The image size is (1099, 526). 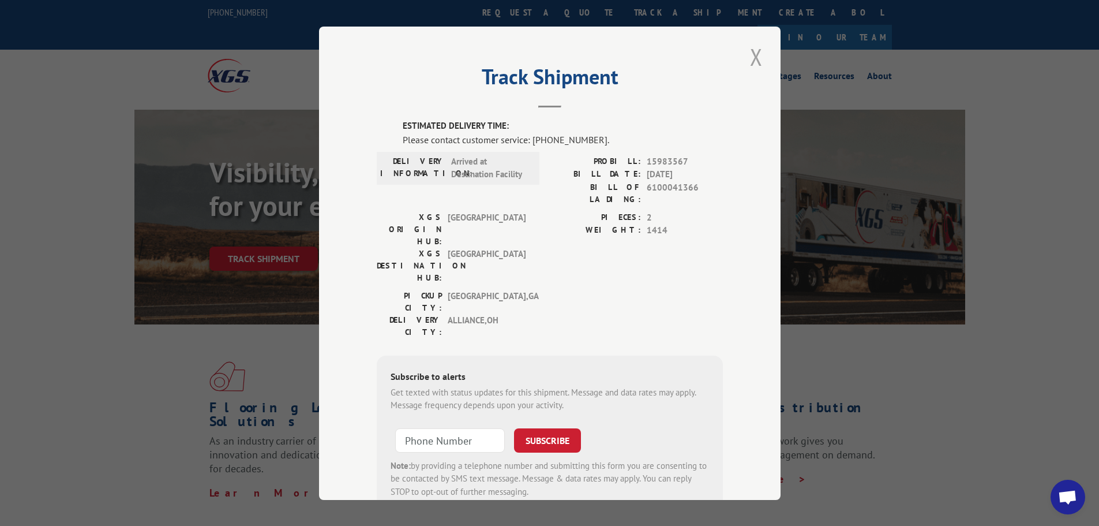 I want to click on strong: Note:, so click(x=400, y=464).